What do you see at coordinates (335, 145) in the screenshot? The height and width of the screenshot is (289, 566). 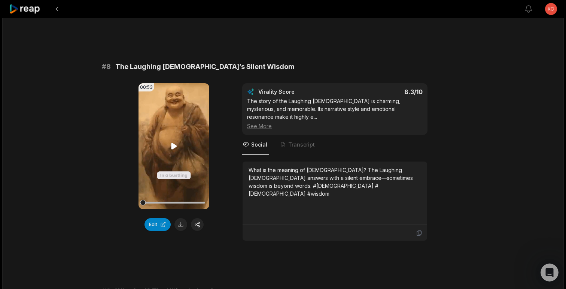 I see `nav: Tabs` at bounding box center [335, 145].